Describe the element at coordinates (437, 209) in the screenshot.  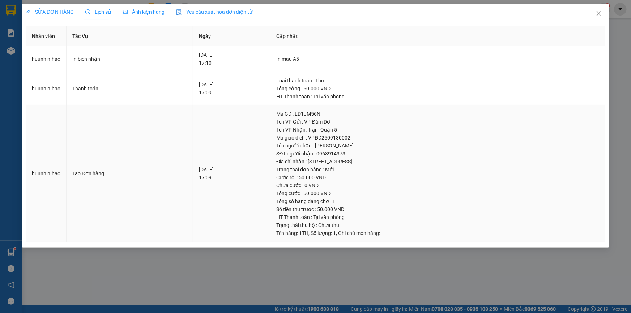
I see `div: Số tiền thu trước : 50.000 VND` at that location.